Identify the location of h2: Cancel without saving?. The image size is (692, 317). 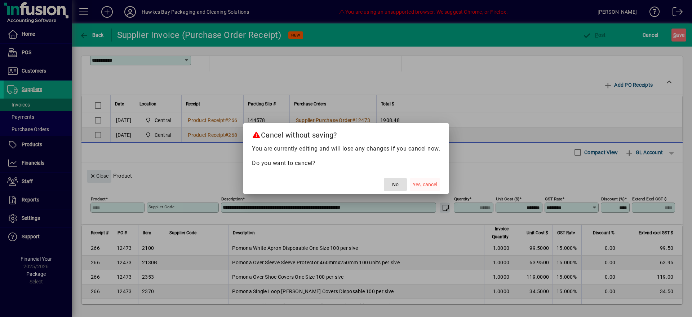
(346, 133).